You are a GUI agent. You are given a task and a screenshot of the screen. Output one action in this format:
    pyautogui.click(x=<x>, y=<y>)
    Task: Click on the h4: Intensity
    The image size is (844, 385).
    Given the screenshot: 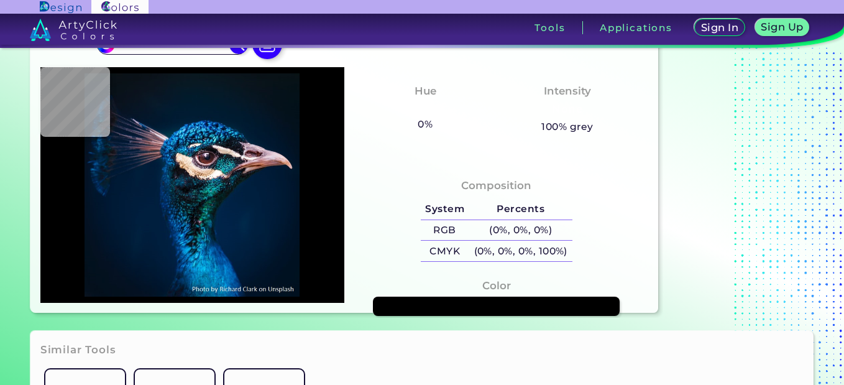 What is the action you would take?
    pyautogui.click(x=568, y=91)
    